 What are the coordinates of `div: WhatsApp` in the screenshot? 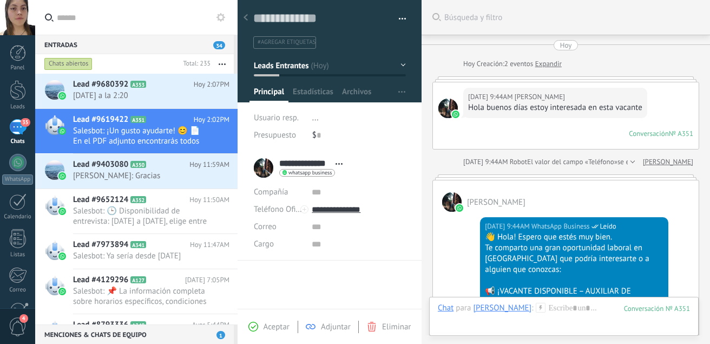 It's located at (17, 179).